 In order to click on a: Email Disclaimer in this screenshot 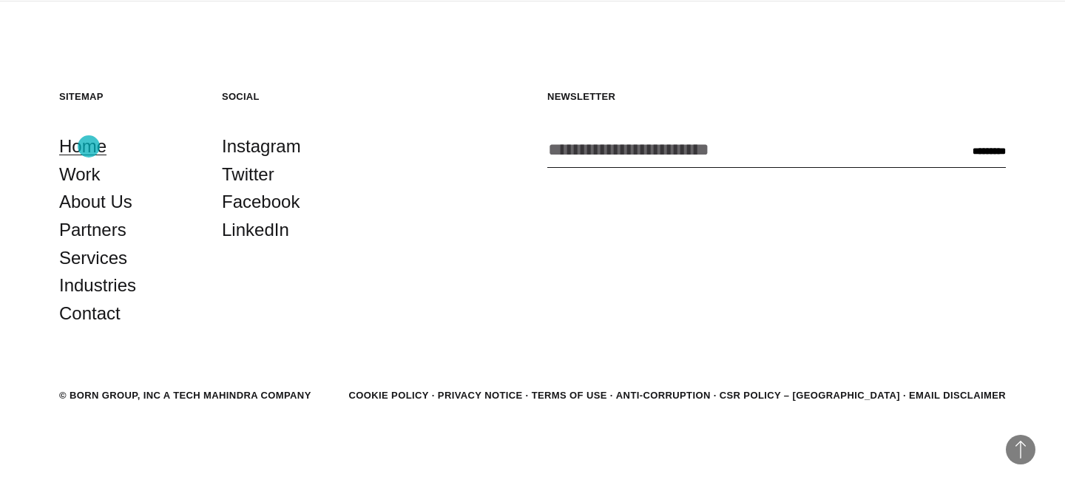, I will do `click(957, 395)`.